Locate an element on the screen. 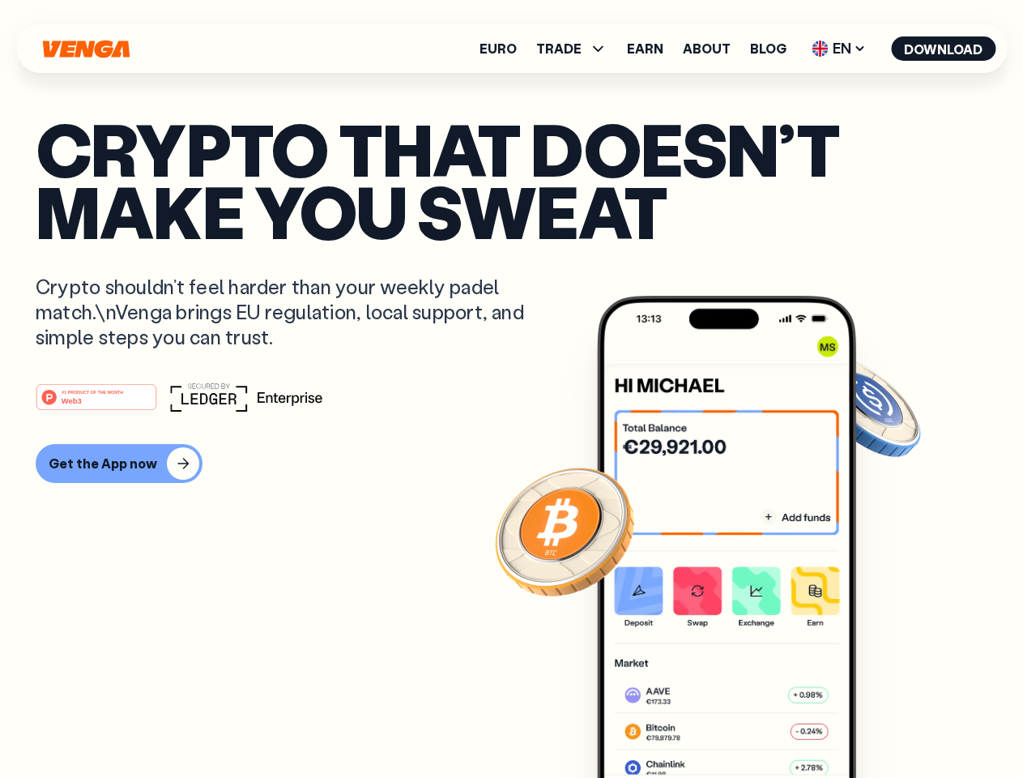 The width and height of the screenshot is (1023, 778). p: Crypto that doesn’t make you sweat is located at coordinates (511, 179).